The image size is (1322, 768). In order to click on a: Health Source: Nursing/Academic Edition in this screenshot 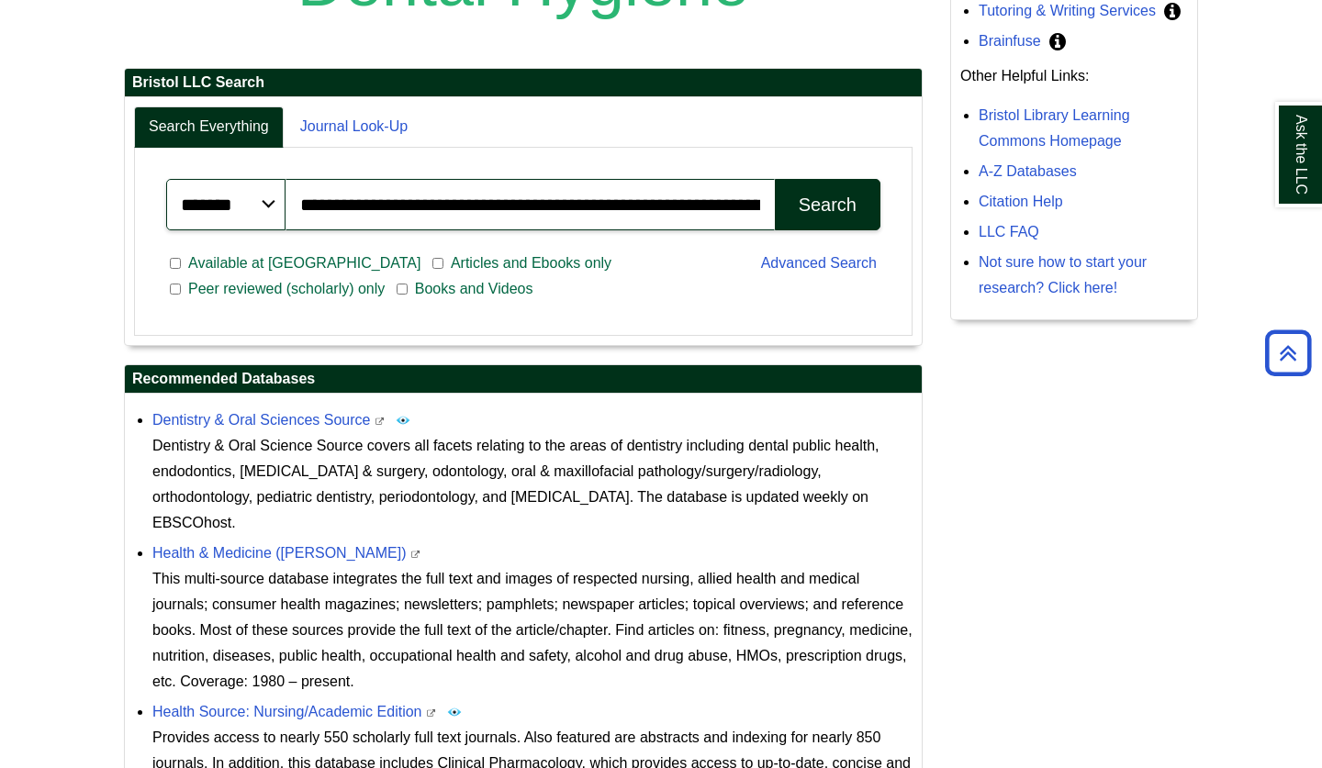, I will do `click(286, 711)`.